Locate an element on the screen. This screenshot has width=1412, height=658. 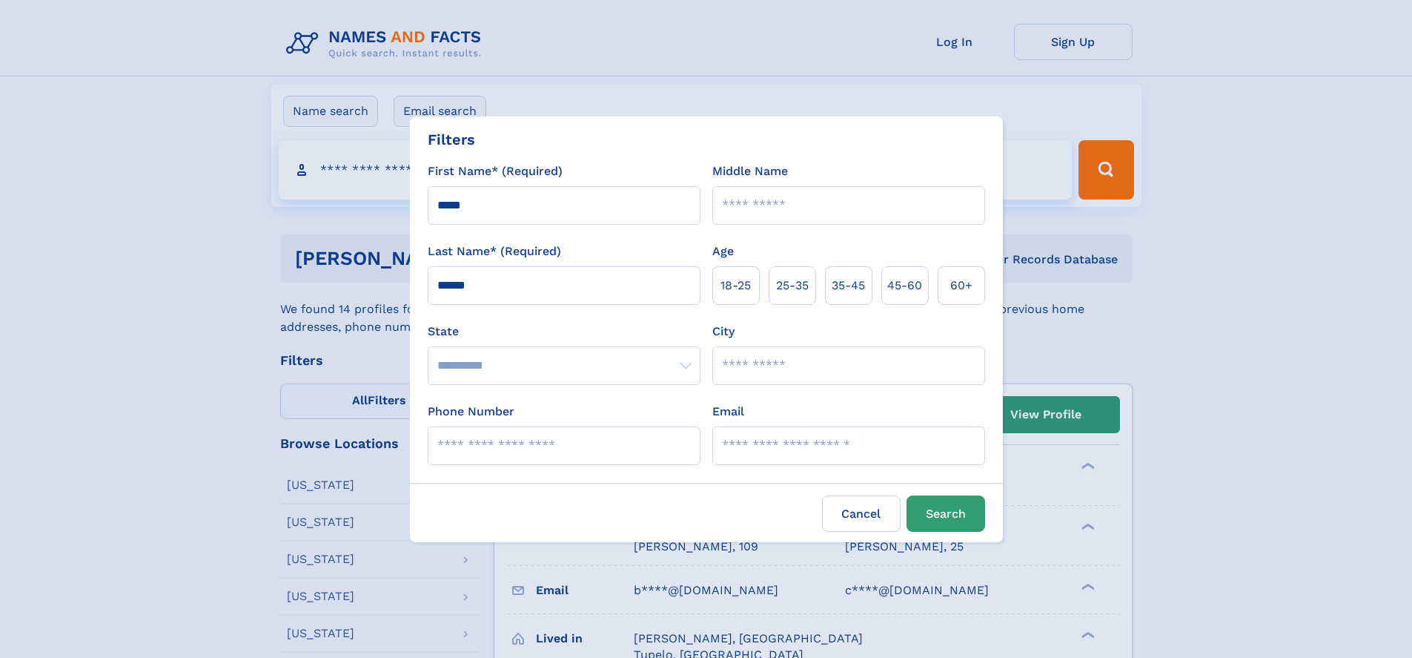
label: Phone Number is located at coordinates (471, 411).